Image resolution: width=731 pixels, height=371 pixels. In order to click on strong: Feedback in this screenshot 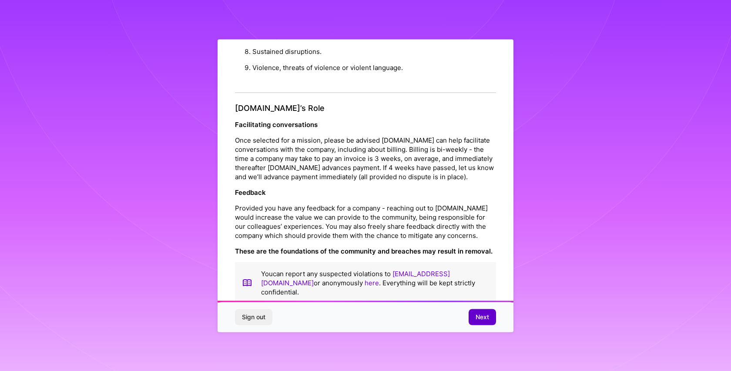, I will do `click(250, 192)`.